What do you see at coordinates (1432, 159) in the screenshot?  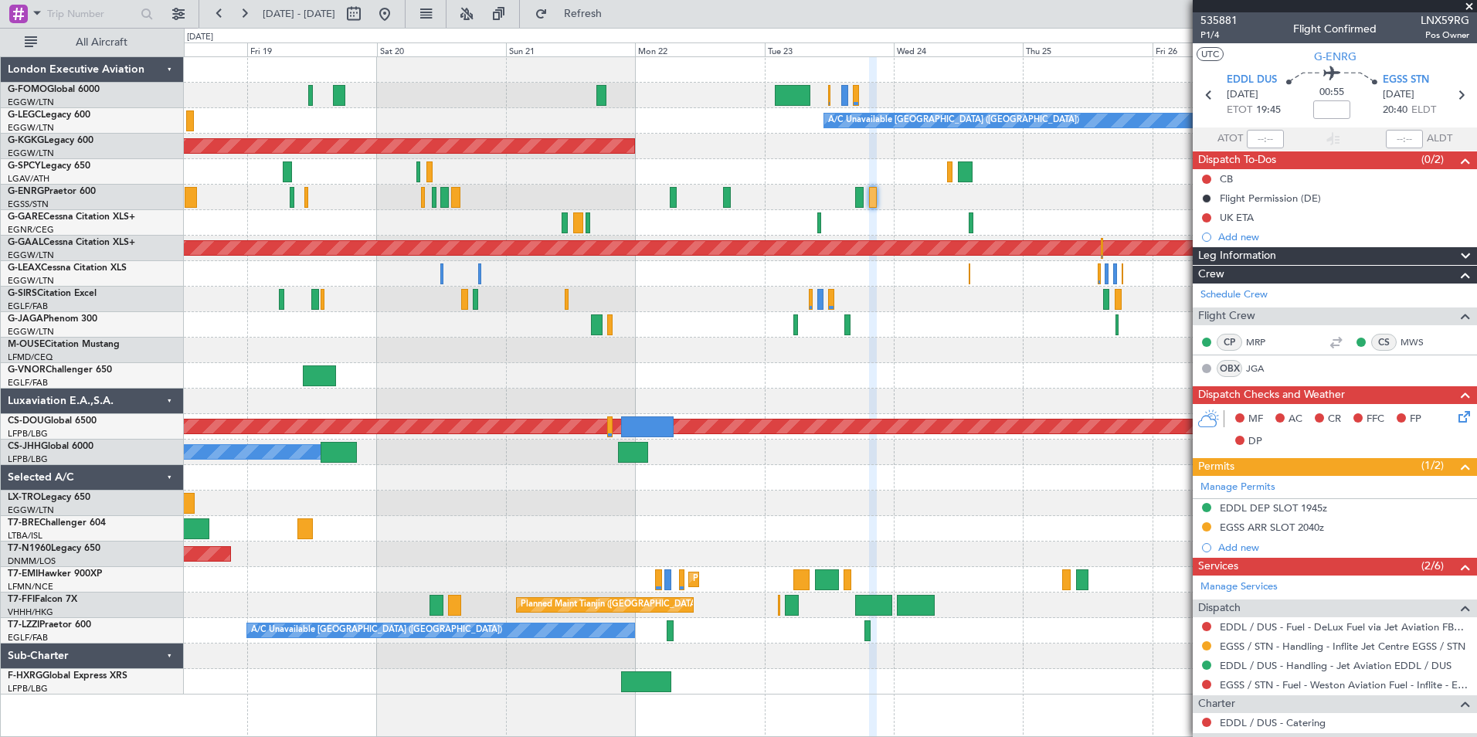 I see `span: (0/2)` at bounding box center [1432, 159].